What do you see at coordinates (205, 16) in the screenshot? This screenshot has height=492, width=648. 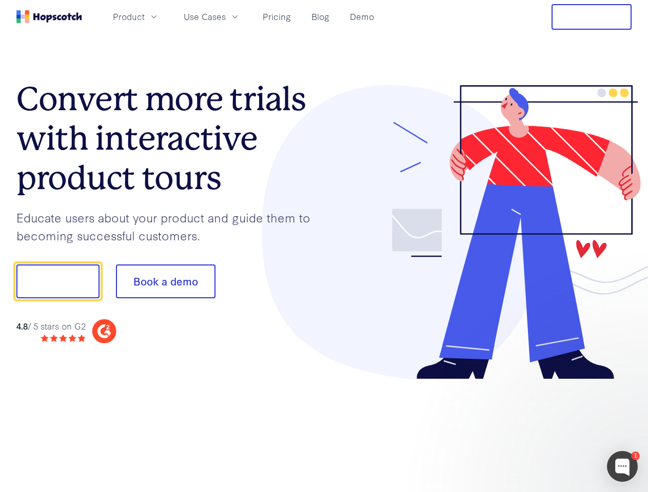 I see `span: Use Cases` at bounding box center [205, 16].